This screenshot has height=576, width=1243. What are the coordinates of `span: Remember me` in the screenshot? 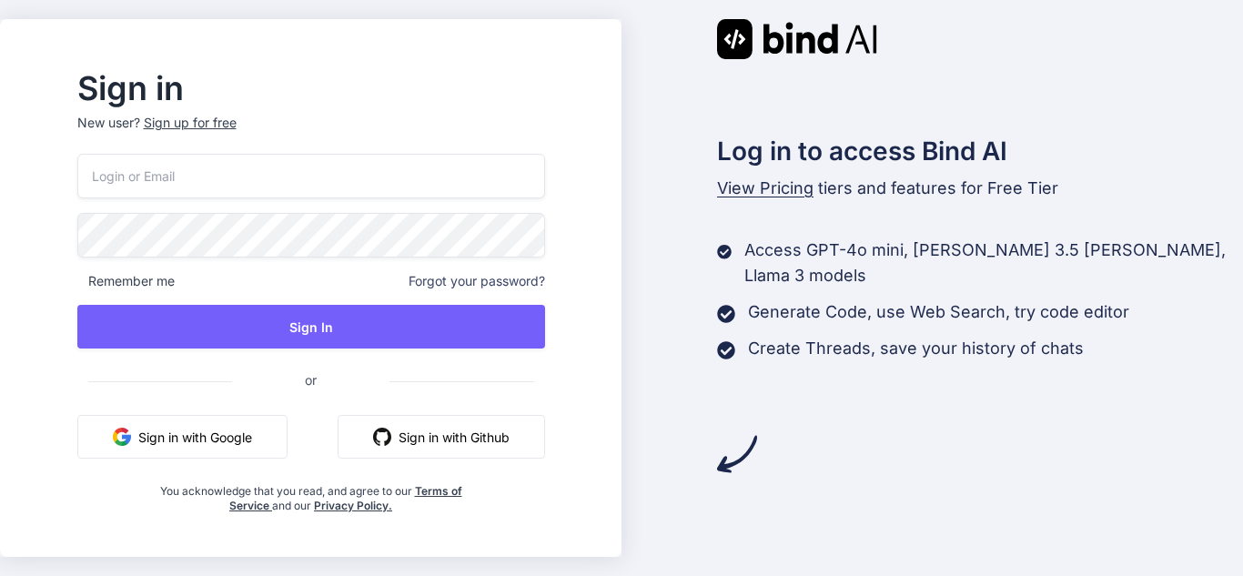 It's located at (126, 281).